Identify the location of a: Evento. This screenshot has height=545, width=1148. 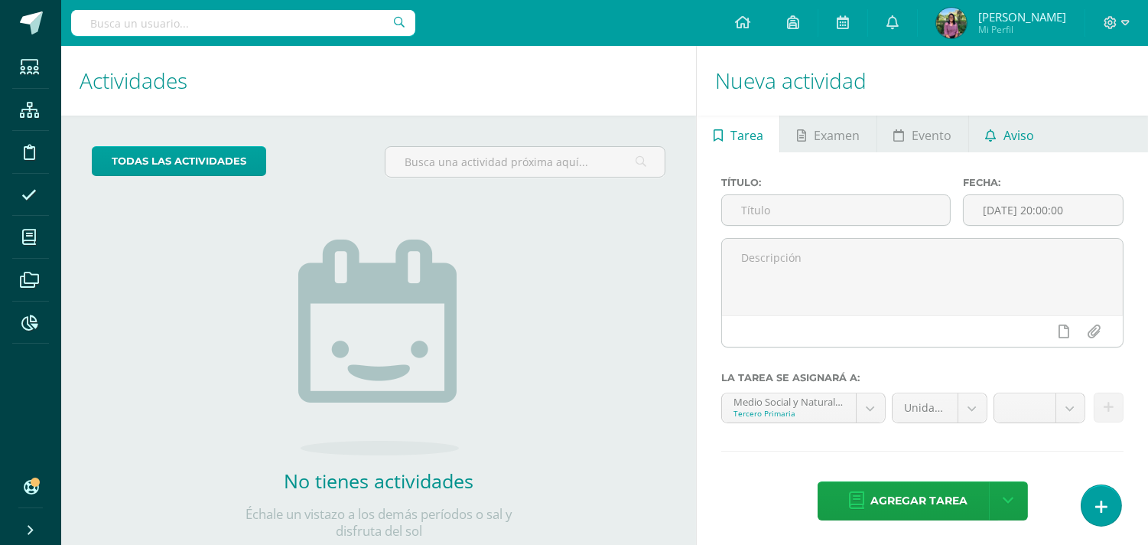
(923, 134).